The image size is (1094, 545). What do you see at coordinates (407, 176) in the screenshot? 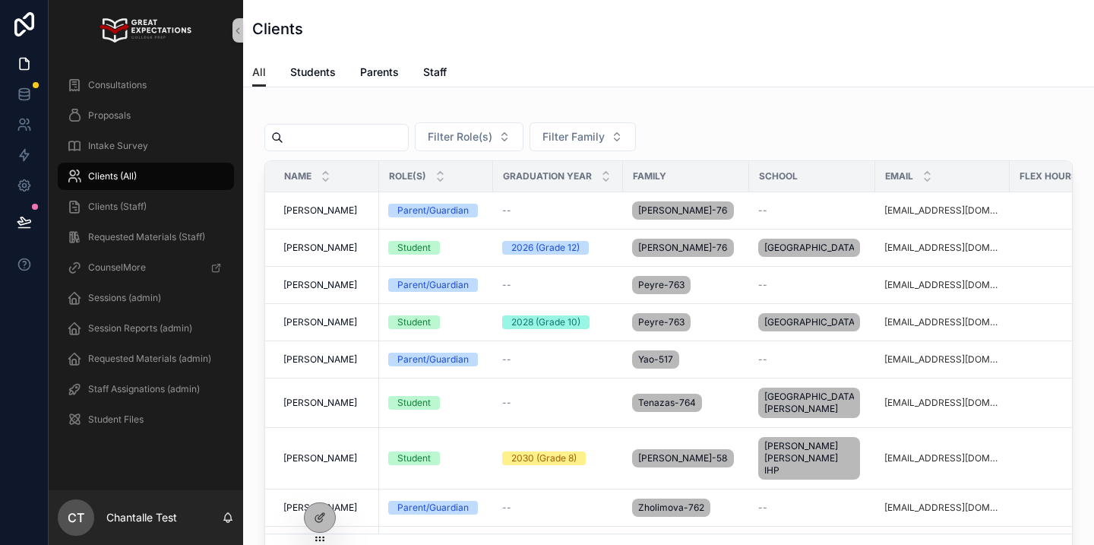
I see `span: Role(s)` at bounding box center [407, 176].